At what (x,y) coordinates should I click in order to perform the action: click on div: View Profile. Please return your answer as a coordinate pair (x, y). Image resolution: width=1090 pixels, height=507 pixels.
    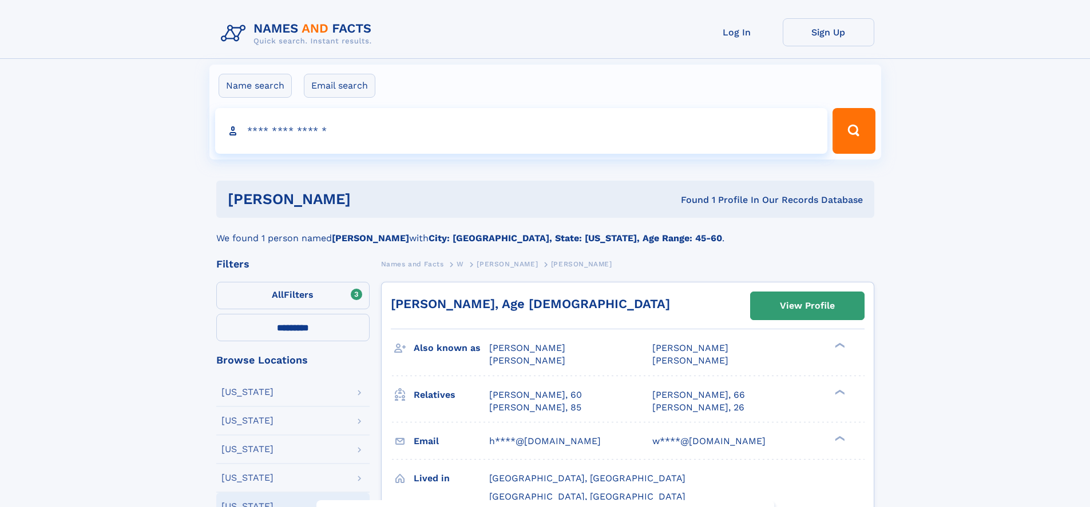
    Looking at the image, I should click on (807, 306).